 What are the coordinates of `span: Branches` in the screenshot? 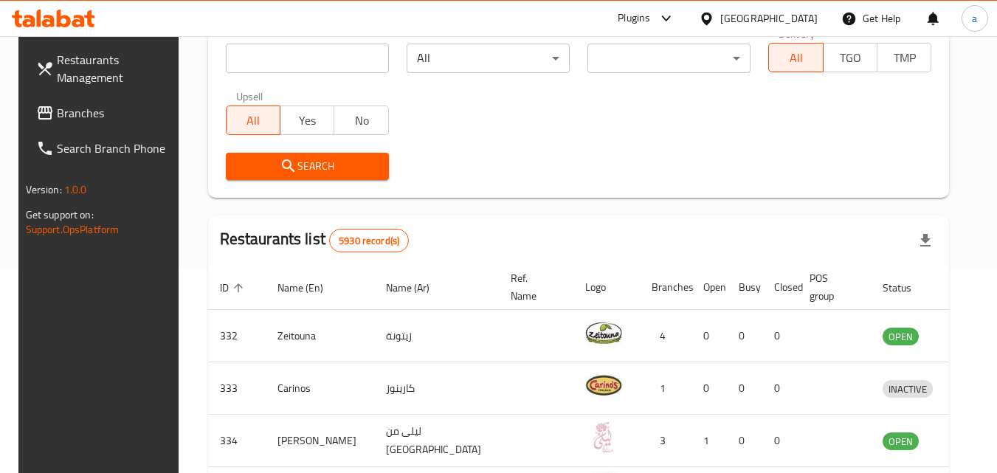 It's located at (115, 113).